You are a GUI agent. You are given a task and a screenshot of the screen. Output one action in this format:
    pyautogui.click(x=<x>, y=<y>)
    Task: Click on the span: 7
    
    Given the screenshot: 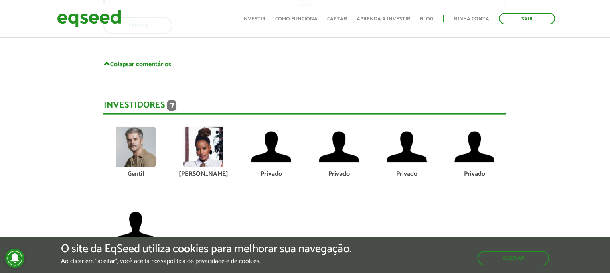 What is the action you would take?
    pyautogui.click(x=172, y=106)
    